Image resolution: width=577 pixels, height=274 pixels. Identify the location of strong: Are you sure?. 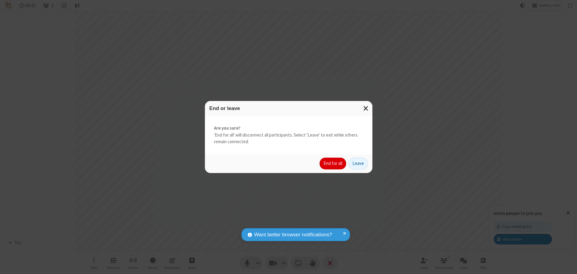
(289, 128).